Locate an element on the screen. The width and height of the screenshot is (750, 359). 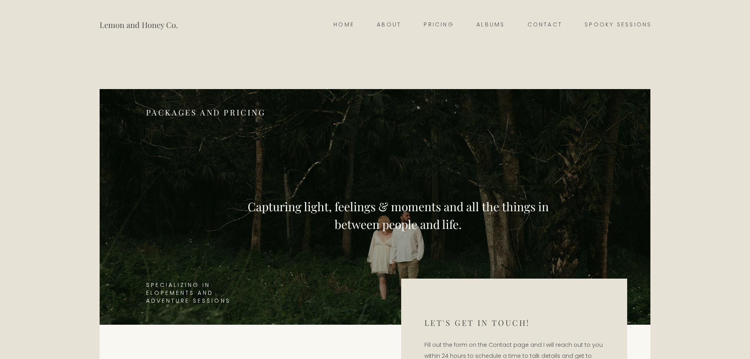
span: specializing in is located at coordinates (178, 285).